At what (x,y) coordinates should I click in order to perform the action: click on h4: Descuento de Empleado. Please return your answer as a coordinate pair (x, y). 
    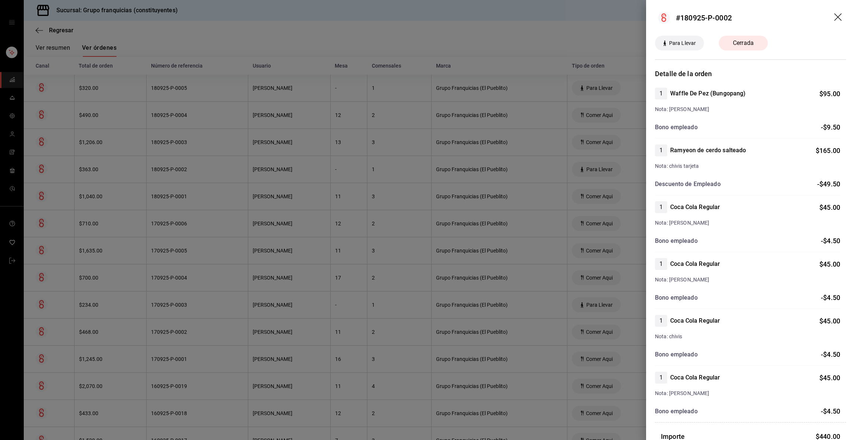
    Looking at the image, I should click on (687, 184).